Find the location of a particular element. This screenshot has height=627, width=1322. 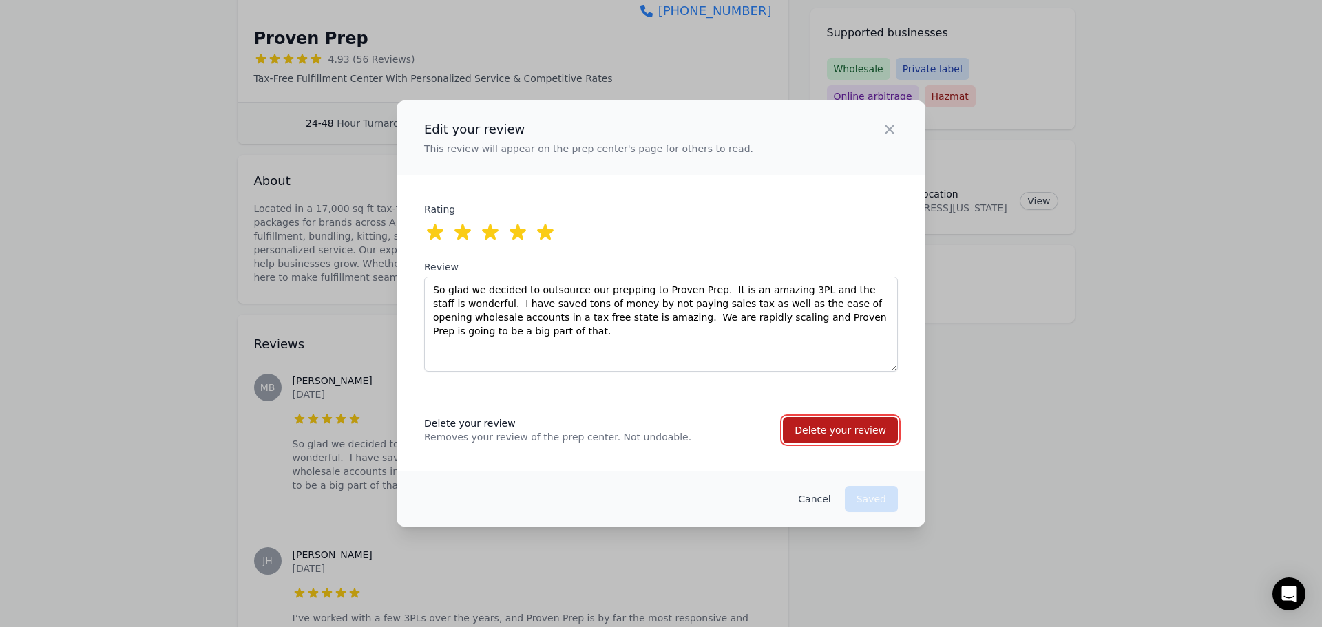

textarea: So glad we decided to outsource our prepping to Proven Prep. It is an amazing 3PL and the staff i... is located at coordinates (661, 324).